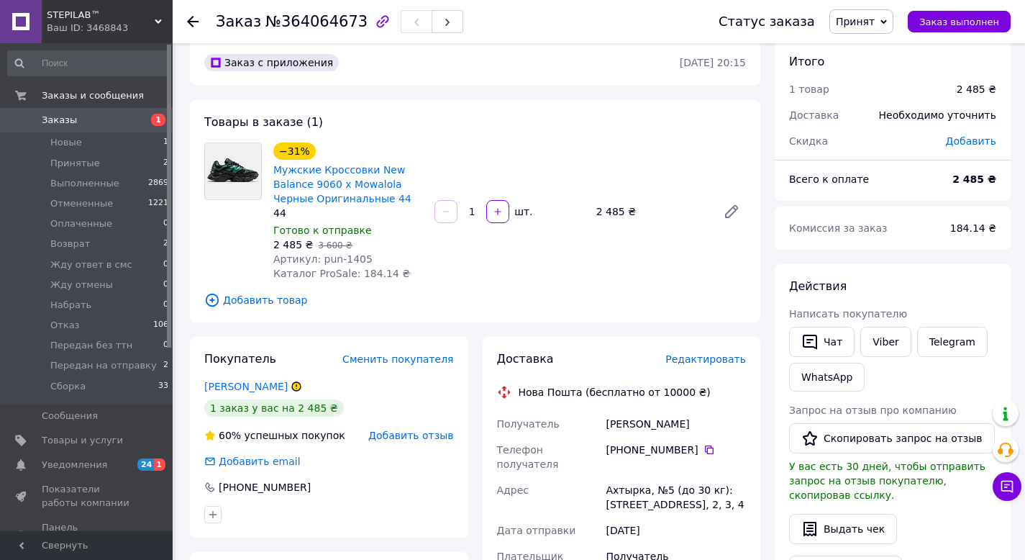 Image resolution: width=1025 pixels, height=560 pixels. Describe the element at coordinates (873, 410) in the screenshot. I see `span: Запрос на отзыв про компанию` at that location.